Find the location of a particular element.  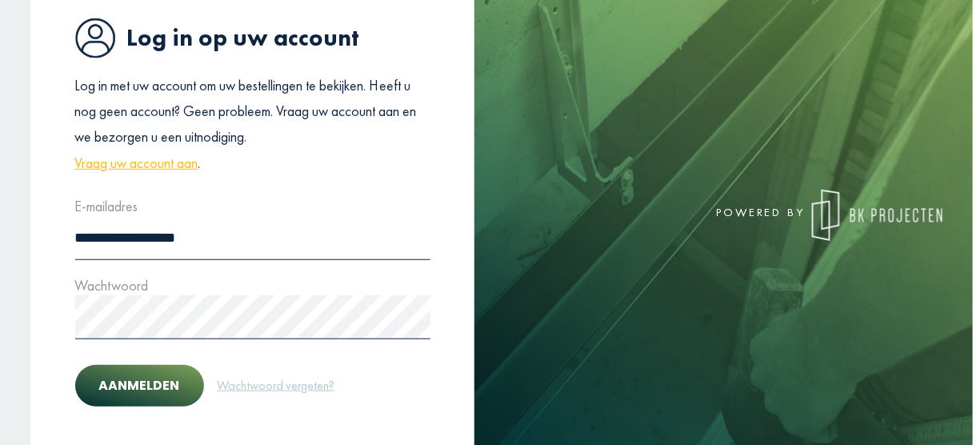

div: powered by is located at coordinates (720, 215).